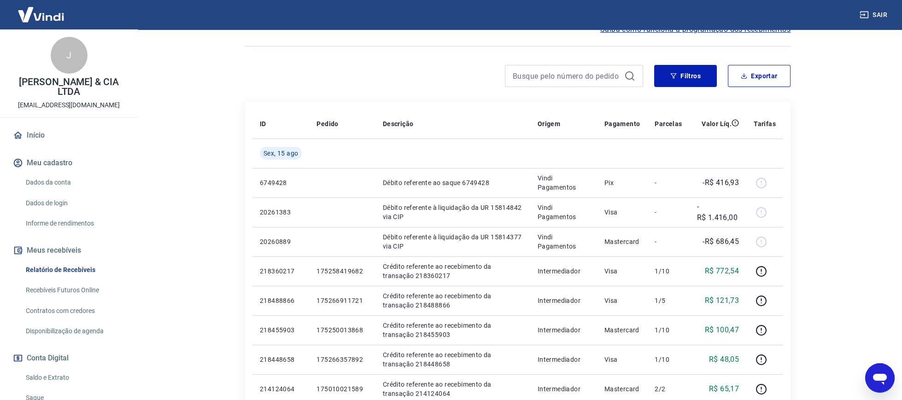 The width and height of the screenshot is (902, 400). What do you see at coordinates (668, 389) in the screenshot?
I see `p: 2/2` at bounding box center [668, 389].